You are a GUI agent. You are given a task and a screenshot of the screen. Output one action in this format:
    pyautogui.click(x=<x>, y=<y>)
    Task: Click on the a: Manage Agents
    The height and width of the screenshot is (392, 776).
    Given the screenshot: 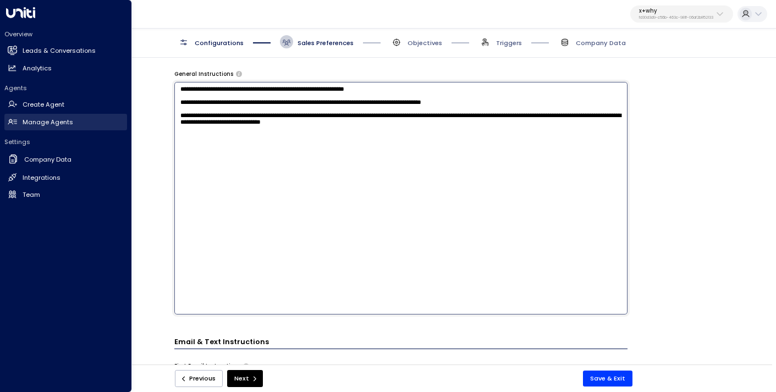 What is the action you would take?
    pyautogui.click(x=65, y=122)
    